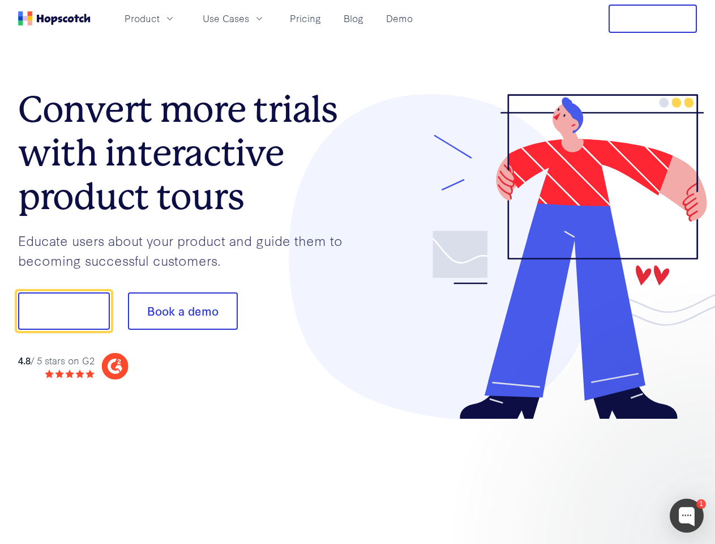 The width and height of the screenshot is (715, 544). I want to click on div: 1, so click(701, 503).